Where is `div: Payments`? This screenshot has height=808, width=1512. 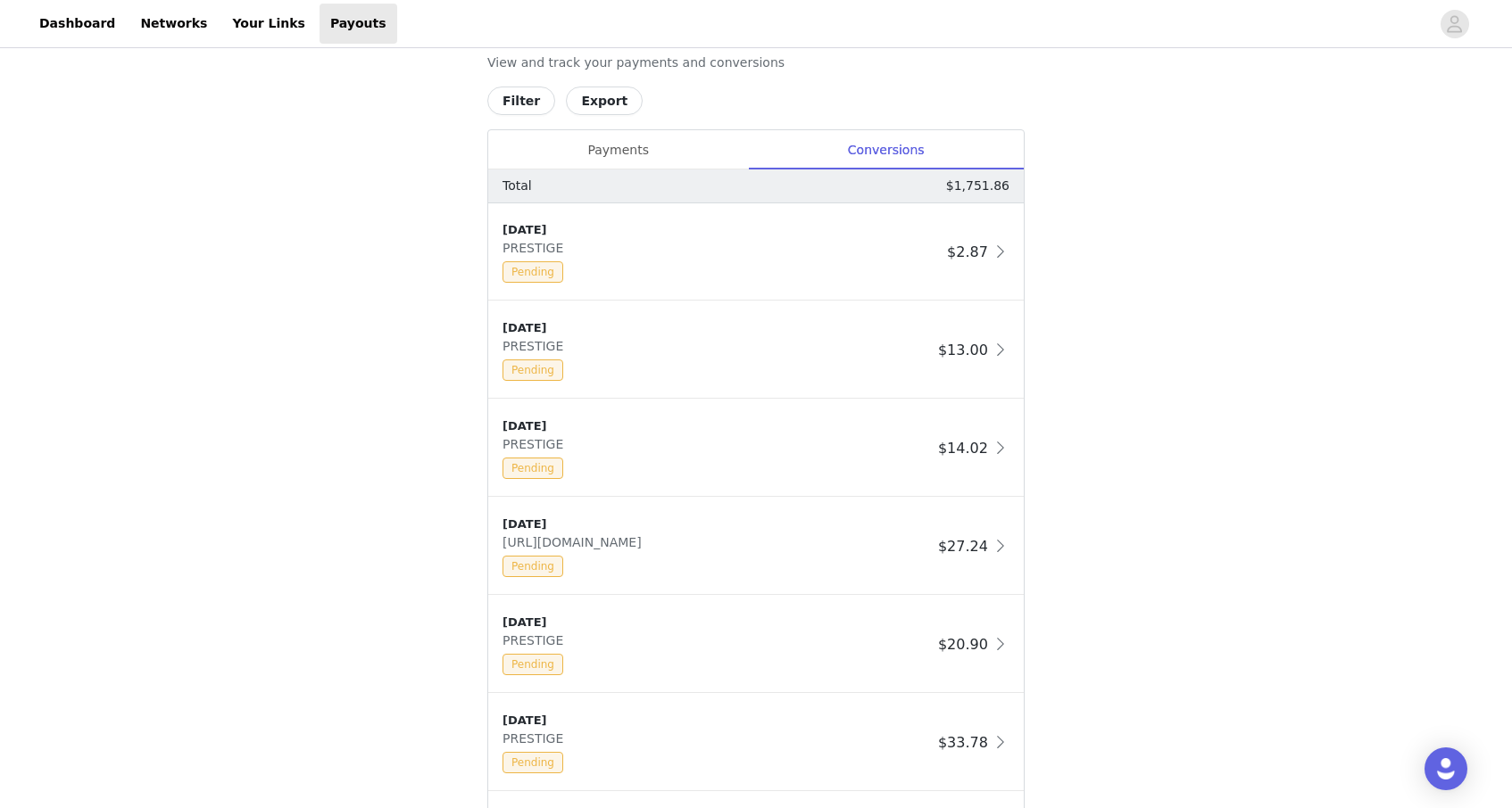
div: Payments is located at coordinates (618, 149).